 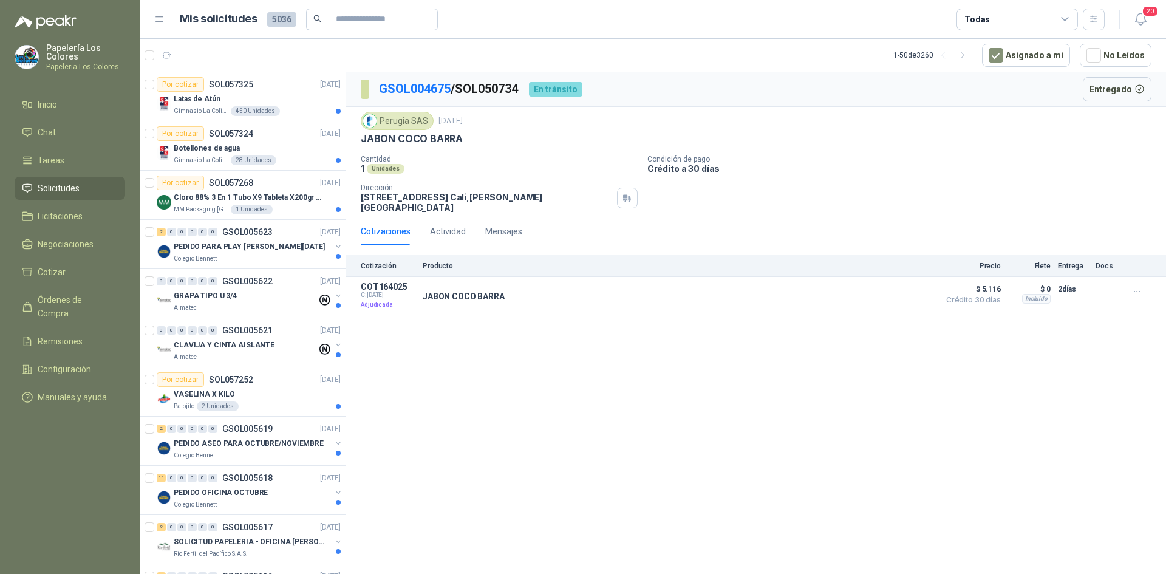 I want to click on p: Patojito, so click(x=184, y=406).